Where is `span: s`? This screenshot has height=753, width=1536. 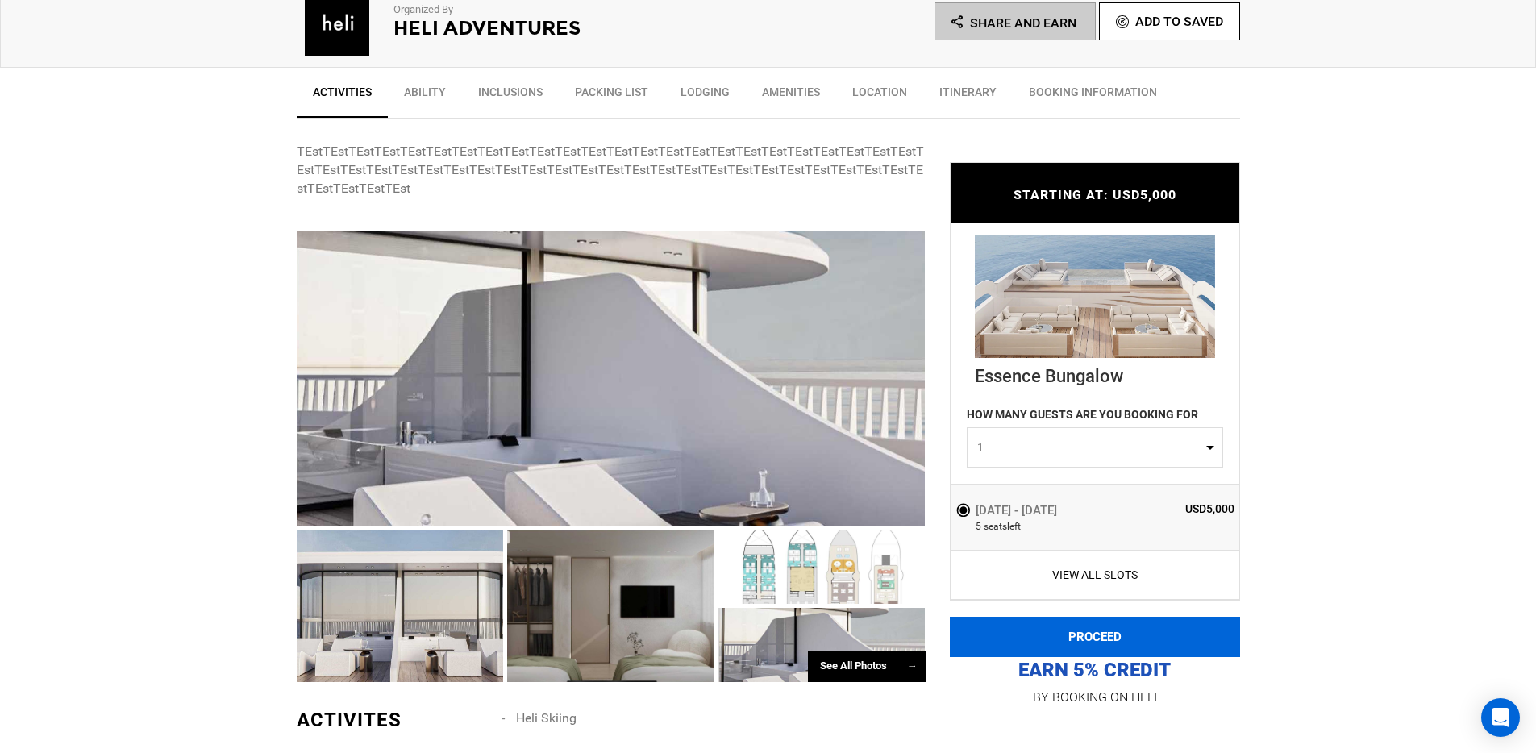 span: s is located at coordinates (1005, 527).